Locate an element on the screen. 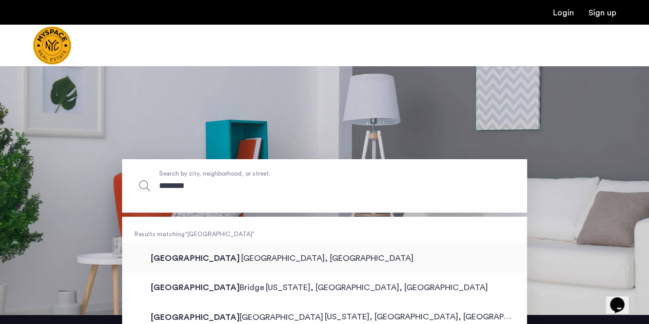  span: Results matching is located at coordinates (324, 234).